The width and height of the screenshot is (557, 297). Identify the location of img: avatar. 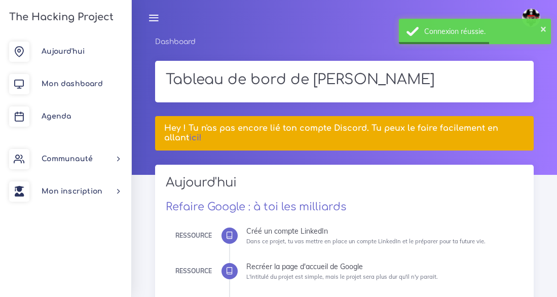
(532, 18).